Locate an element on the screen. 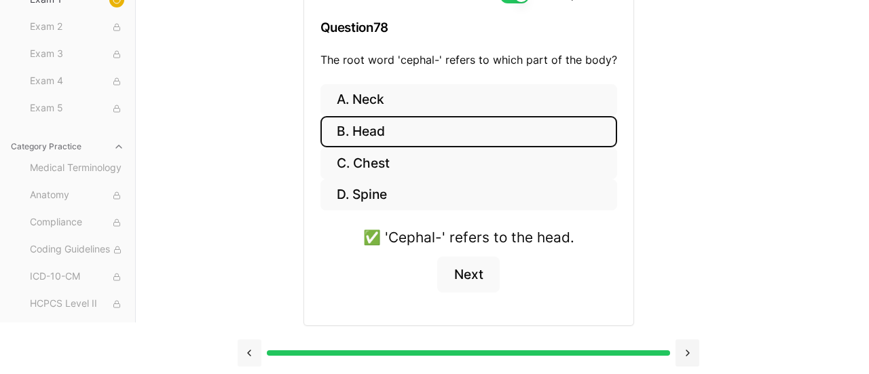 This screenshot has height=374, width=869. button: D. Spine is located at coordinates (468, 195).